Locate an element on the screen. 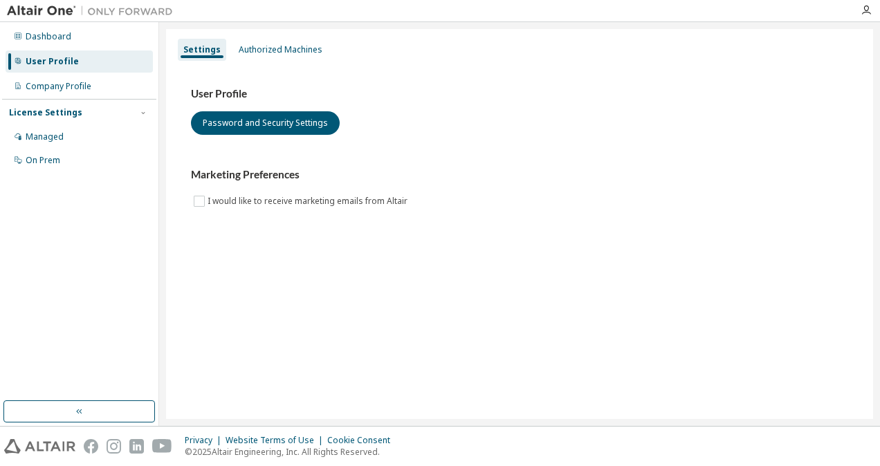  img: facebook.svg is located at coordinates (91, 446).